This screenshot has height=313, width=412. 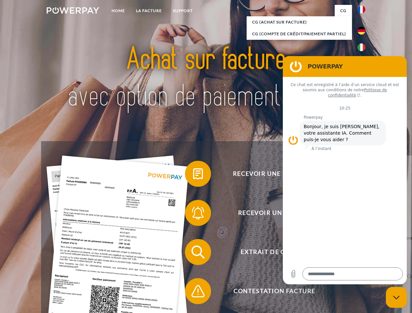 I want to click on button: Recevoir une facture ?, so click(x=270, y=174).